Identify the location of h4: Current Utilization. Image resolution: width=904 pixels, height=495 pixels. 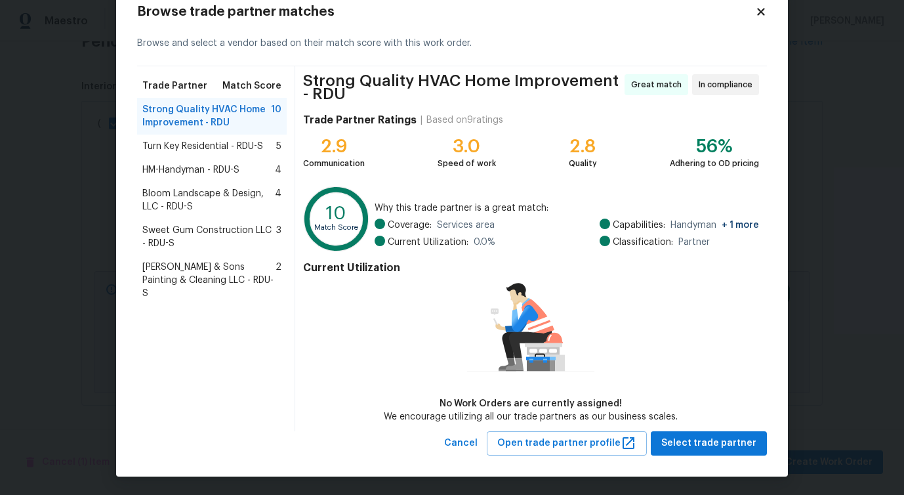
(531, 268).